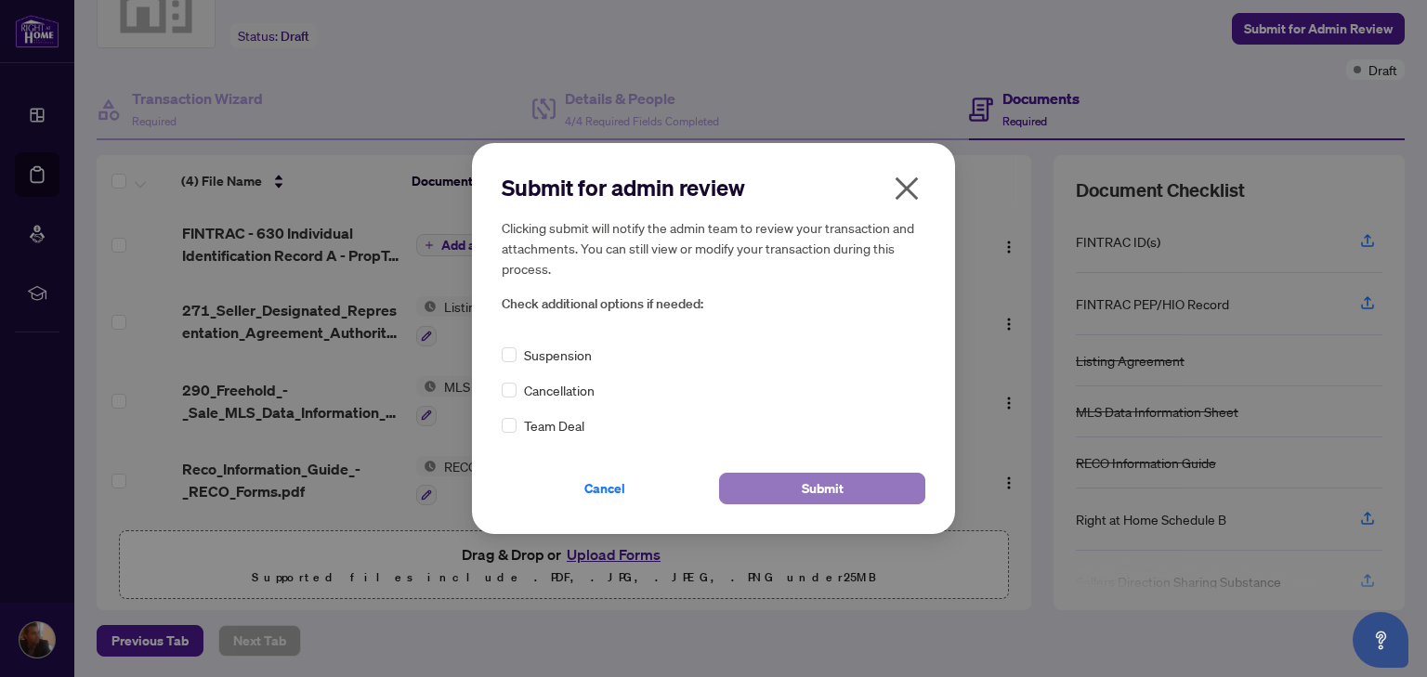 The height and width of the screenshot is (677, 1427). What do you see at coordinates (713, 304) in the screenshot?
I see `span: Check additional options if needed:` at bounding box center [713, 304].